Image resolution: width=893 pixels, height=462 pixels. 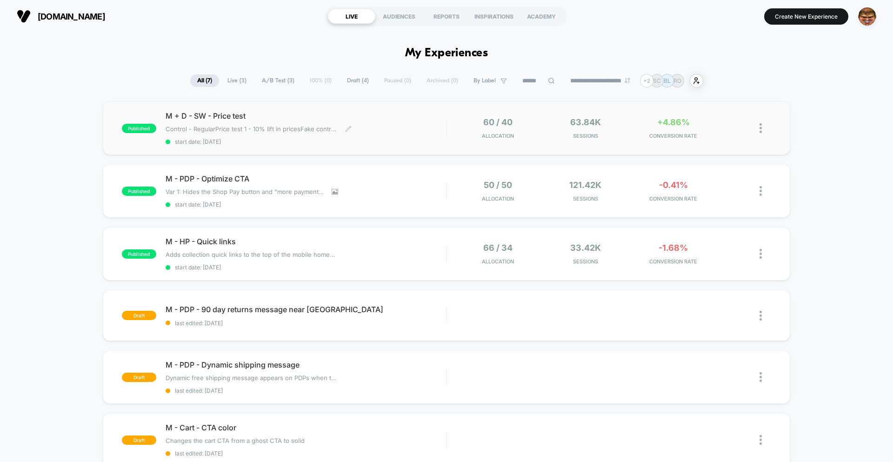 I want to click on button: Create New Experience, so click(x=806, y=16).